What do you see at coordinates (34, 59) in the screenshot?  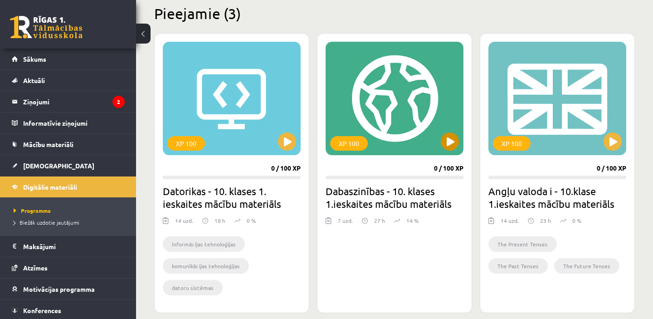 I see `span: Sākums` at bounding box center [34, 59].